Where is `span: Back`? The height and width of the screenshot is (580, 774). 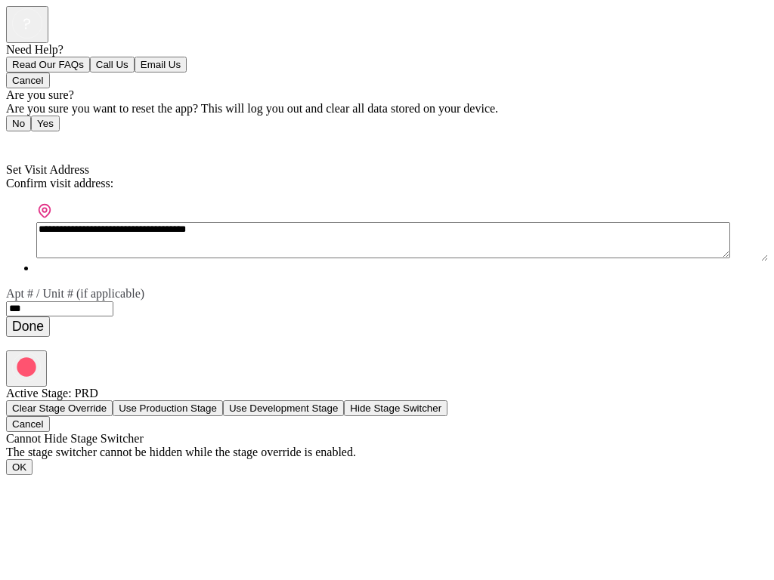 span: Back is located at coordinates (27, 142).